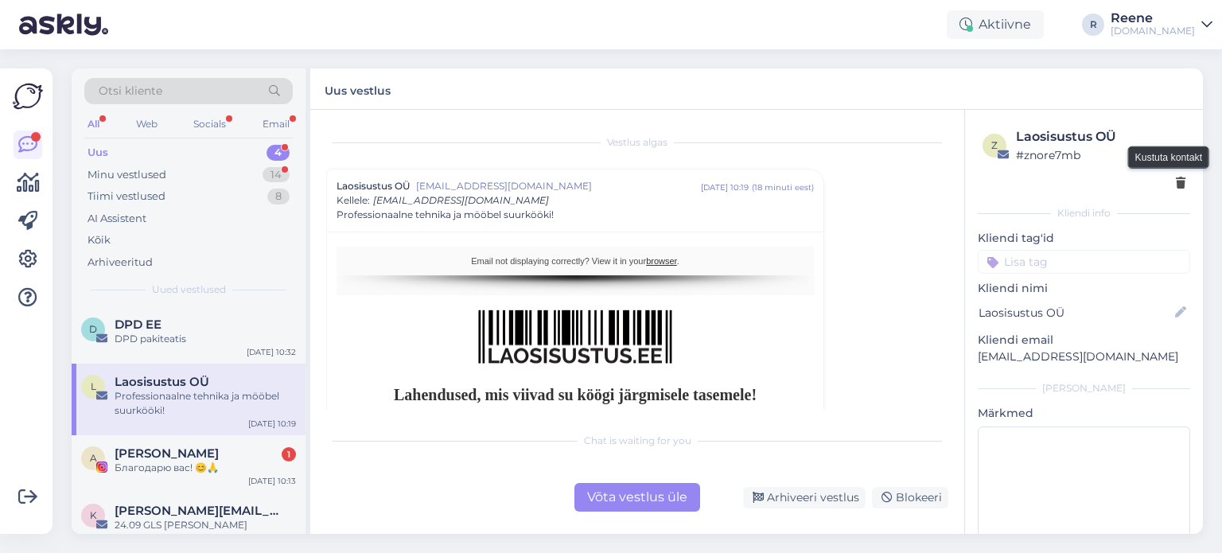  What do you see at coordinates (1153, 18) in the screenshot?
I see `div: Reene` at bounding box center [1153, 18].